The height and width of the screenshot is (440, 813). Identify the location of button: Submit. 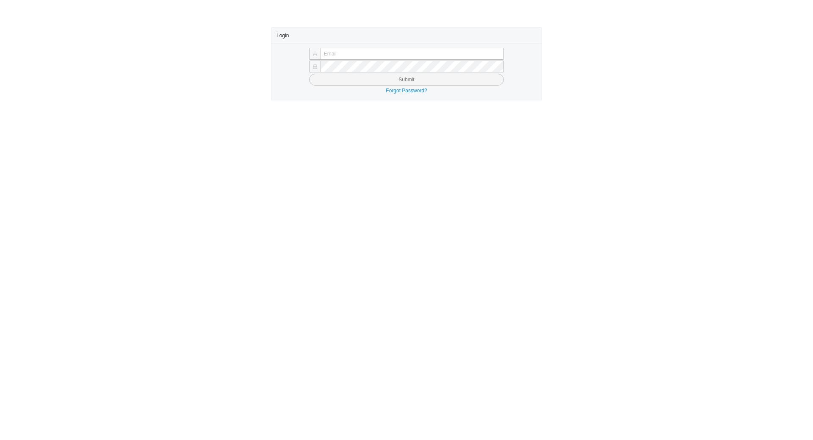
(406, 80).